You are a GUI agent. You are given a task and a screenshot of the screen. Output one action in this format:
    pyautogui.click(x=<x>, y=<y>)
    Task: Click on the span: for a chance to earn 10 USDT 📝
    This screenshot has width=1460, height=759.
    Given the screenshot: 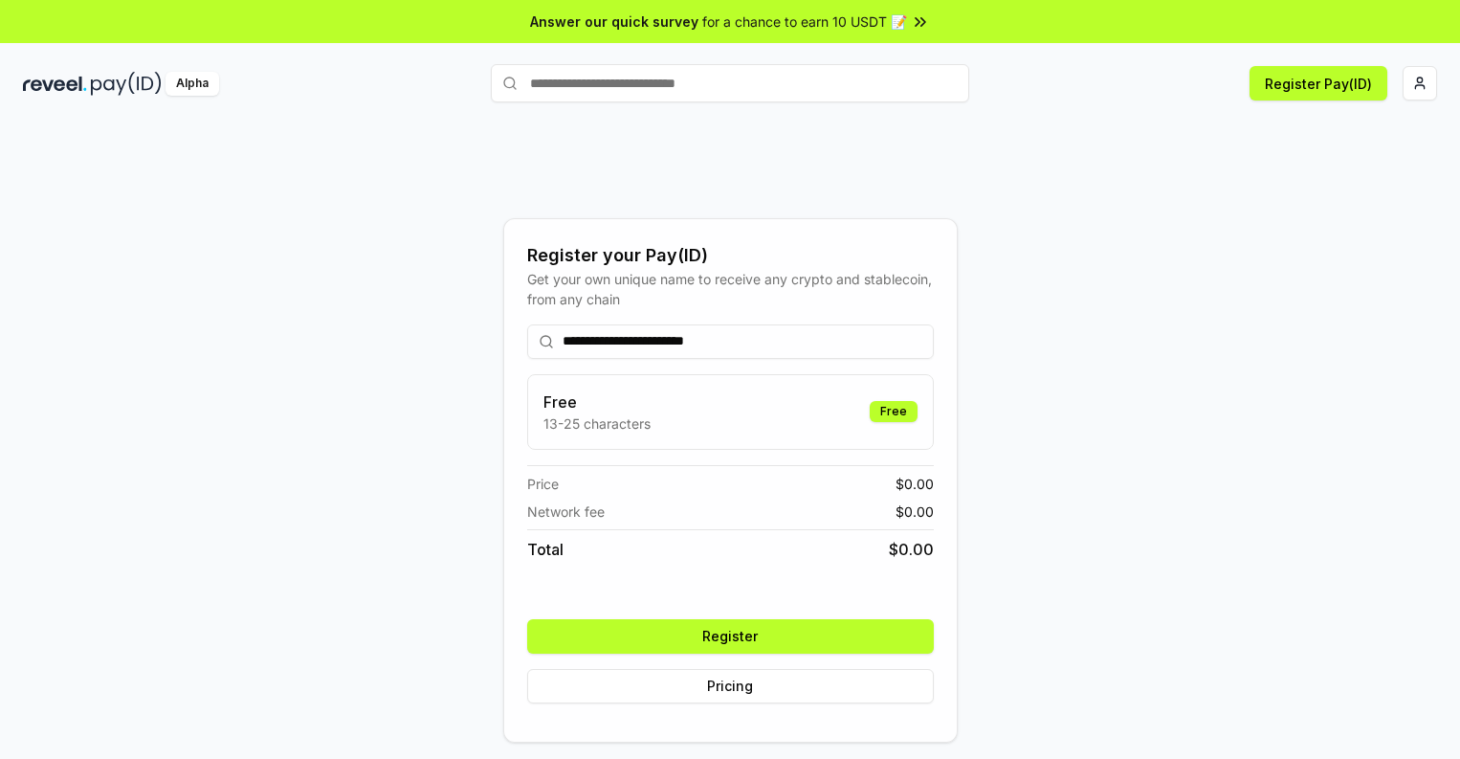 What is the action you would take?
    pyautogui.click(x=805, y=21)
    